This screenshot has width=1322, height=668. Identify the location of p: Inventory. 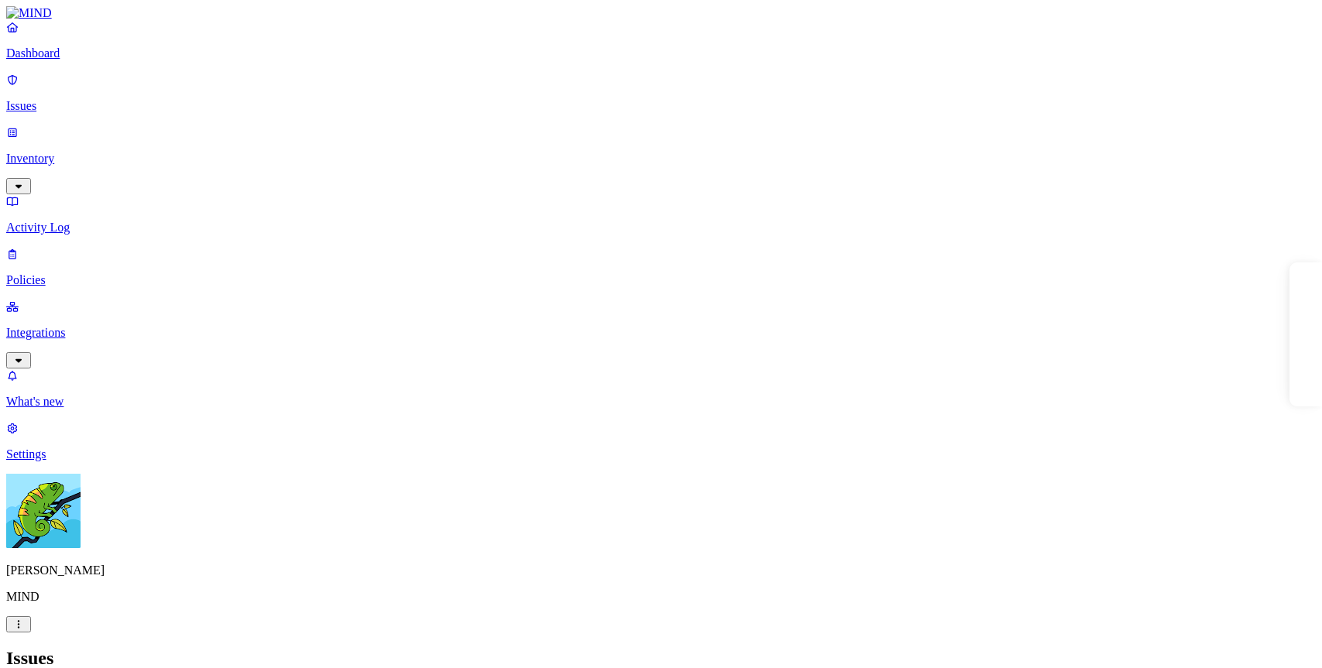
(660, 159).